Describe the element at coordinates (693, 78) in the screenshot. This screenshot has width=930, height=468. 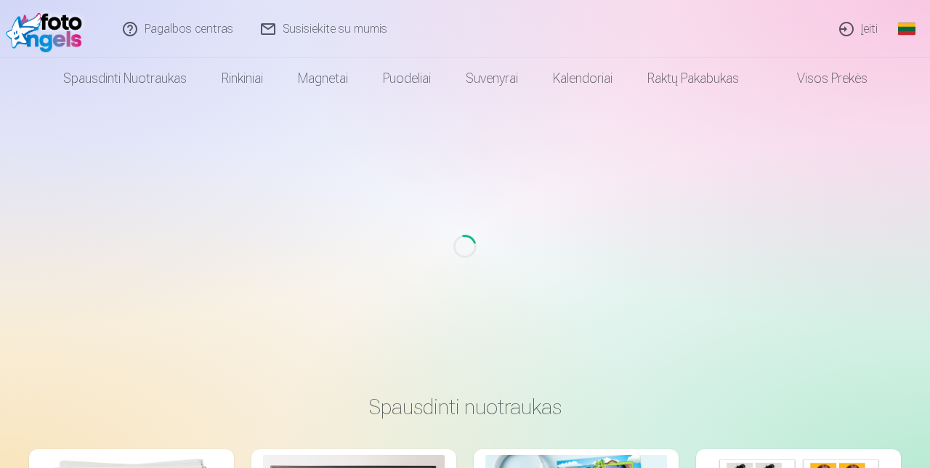
I see `a: Raktų pakabukas` at that location.